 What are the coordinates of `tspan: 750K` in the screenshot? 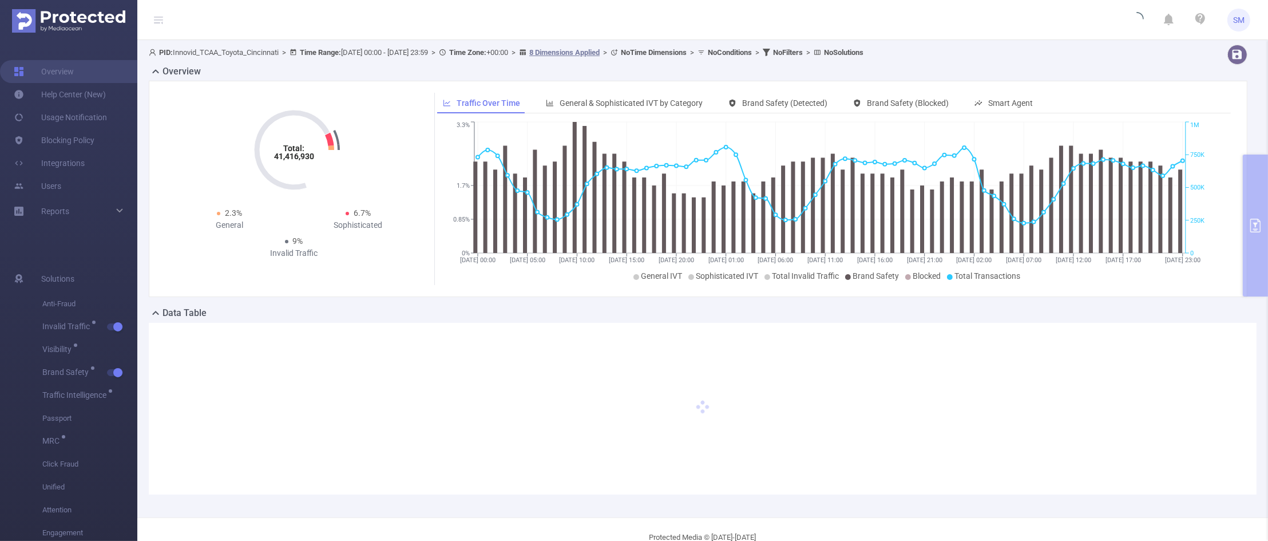 It's located at (1197, 155).